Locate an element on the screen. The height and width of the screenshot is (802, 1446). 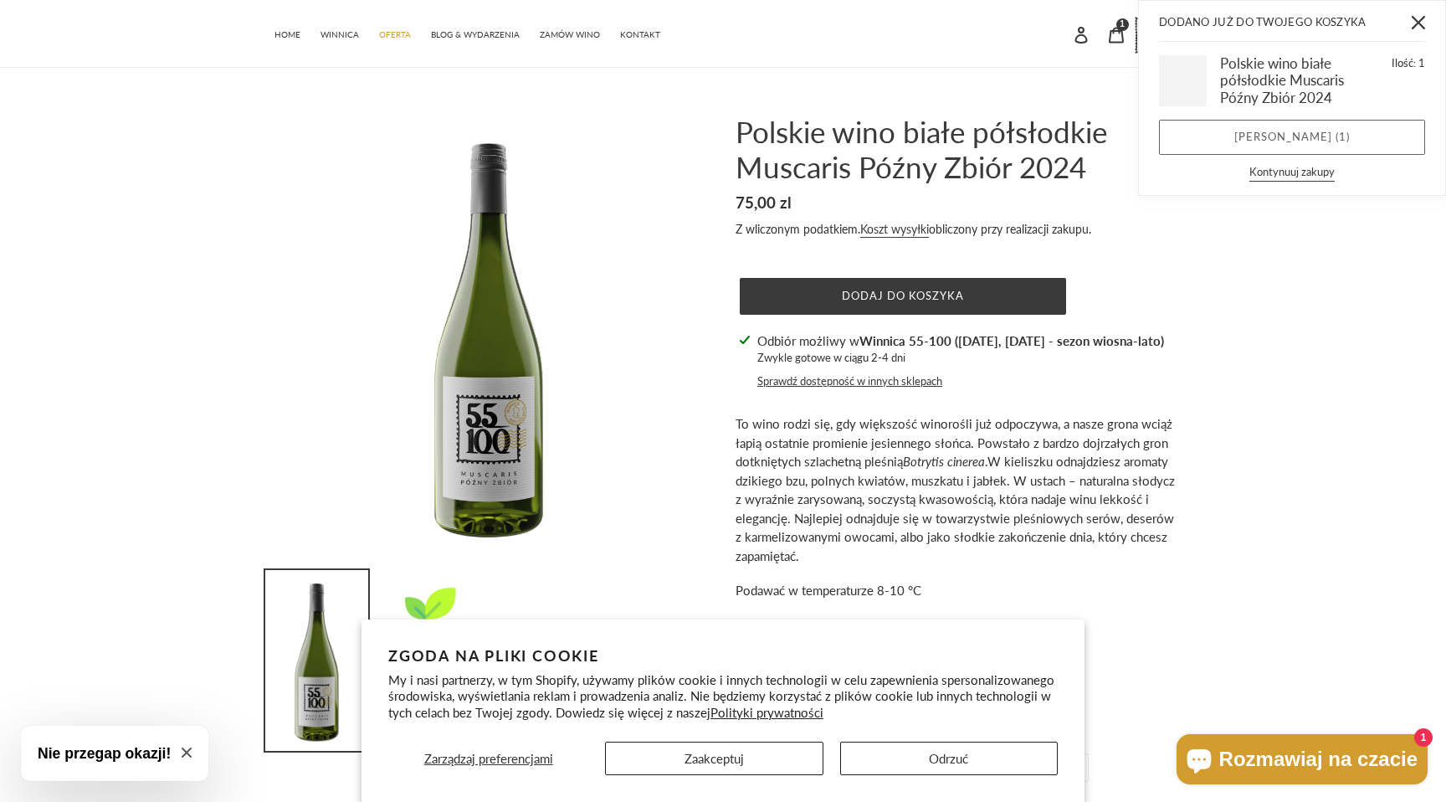
span: Zarządzaj preferencjami is located at coordinates (489, 758).